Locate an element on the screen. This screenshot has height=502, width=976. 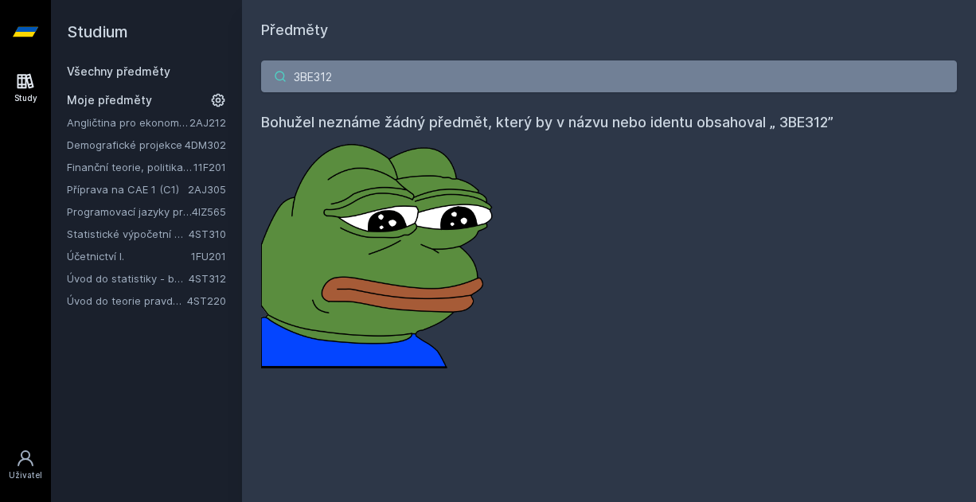
a: 4DM302 is located at coordinates (205, 145).